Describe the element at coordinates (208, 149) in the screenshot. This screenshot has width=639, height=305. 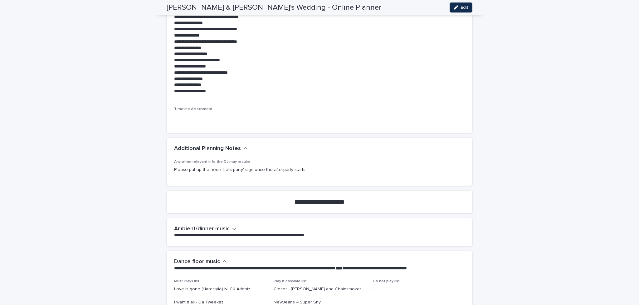
I see `h2: Additional Planning Notes` at that location.